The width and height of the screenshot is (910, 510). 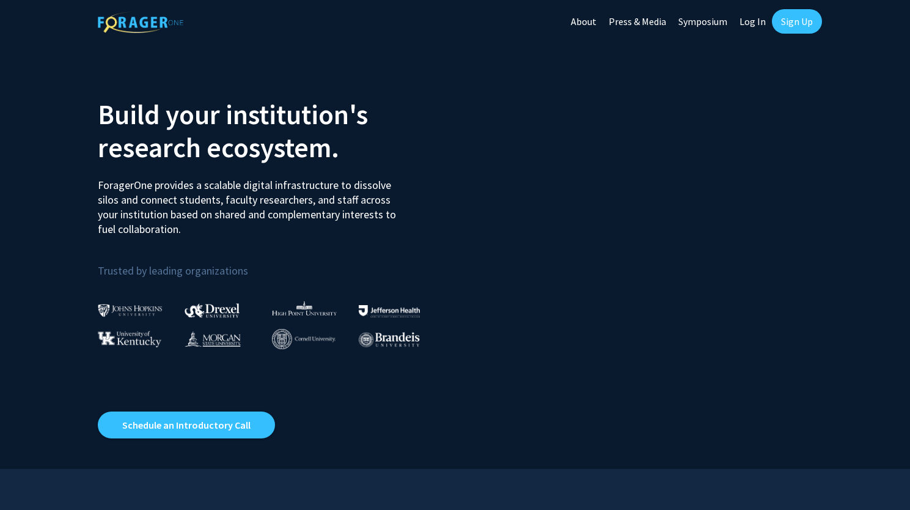 What do you see at coordinates (212, 310) in the screenshot?
I see `img: Drexel University` at bounding box center [212, 310].